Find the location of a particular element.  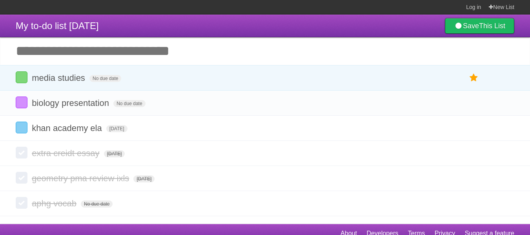

a: SaveThis List is located at coordinates (479, 26).